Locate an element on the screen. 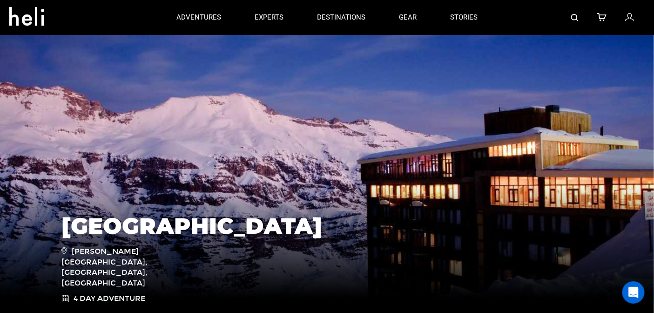  p: experts is located at coordinates (269, 17).